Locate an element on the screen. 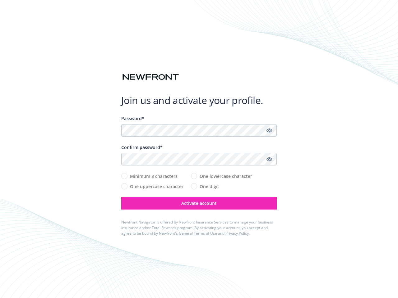 This screenshot has width=398, height=298. span: One uppercase character is located at coordinates (157, 186).